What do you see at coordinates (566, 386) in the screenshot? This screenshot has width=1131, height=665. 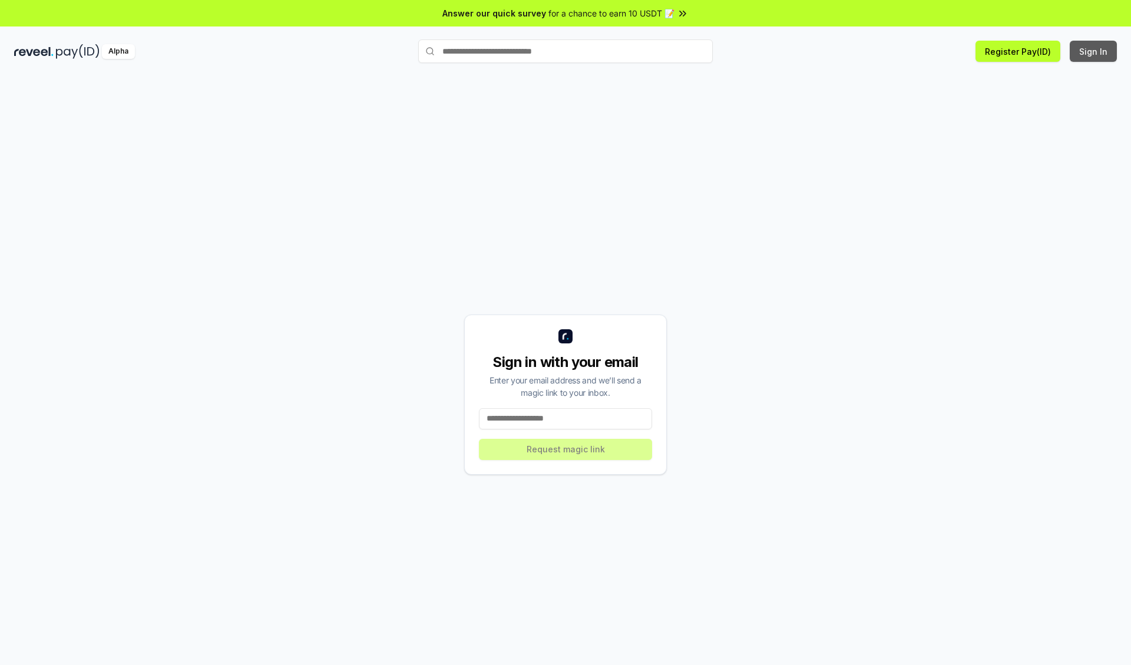 I see `div: Enter your email address and we’ll send a magic link to your inbox.` at bounding box center [566, 386].